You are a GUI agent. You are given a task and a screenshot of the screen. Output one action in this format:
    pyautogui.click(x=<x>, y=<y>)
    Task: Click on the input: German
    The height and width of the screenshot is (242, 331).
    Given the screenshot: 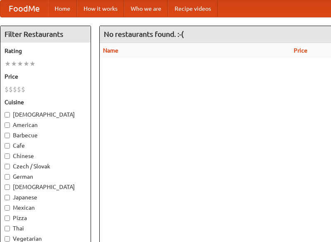 What is the action you would take?
    pyautogui.click(x=7, y=177)
    